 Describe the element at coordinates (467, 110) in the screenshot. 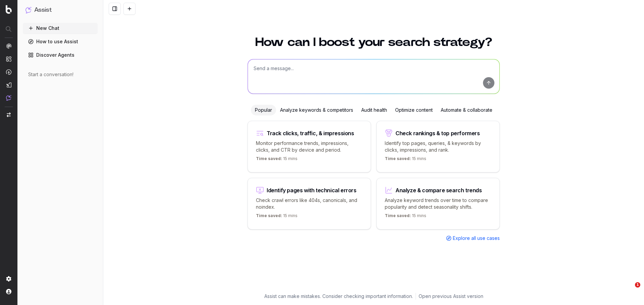

I see `div: Automate & collaborate` at that location.